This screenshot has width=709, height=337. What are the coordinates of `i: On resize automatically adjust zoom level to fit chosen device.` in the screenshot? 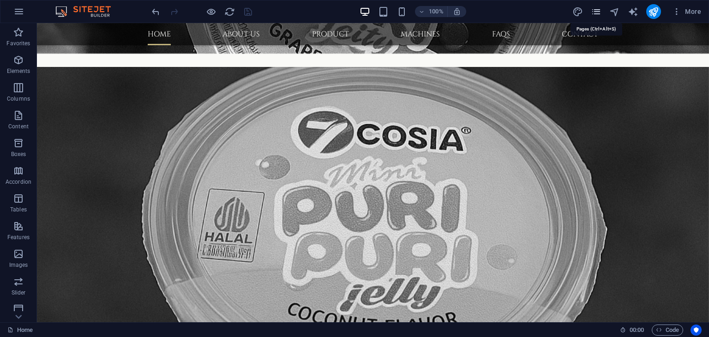 It's located at (457, 12).